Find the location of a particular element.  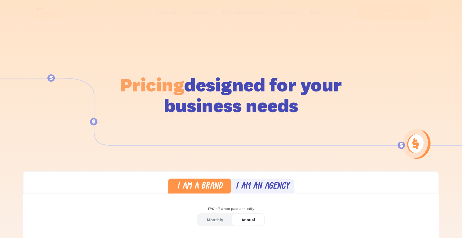

a: pricing is located at coordinates (199, 13).